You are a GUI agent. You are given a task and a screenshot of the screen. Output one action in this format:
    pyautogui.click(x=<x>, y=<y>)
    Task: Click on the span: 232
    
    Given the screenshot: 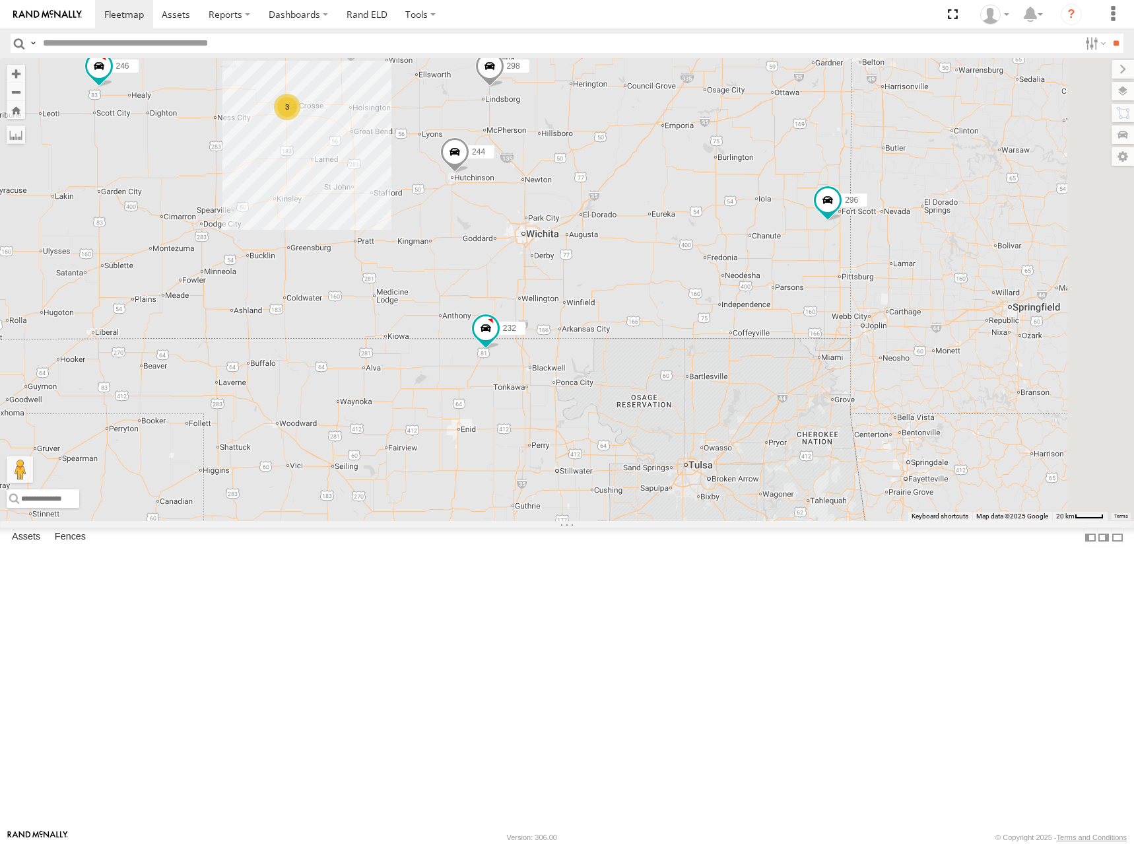 What is the action you would take?
    pyautogui.click(x=510, y=328)
    